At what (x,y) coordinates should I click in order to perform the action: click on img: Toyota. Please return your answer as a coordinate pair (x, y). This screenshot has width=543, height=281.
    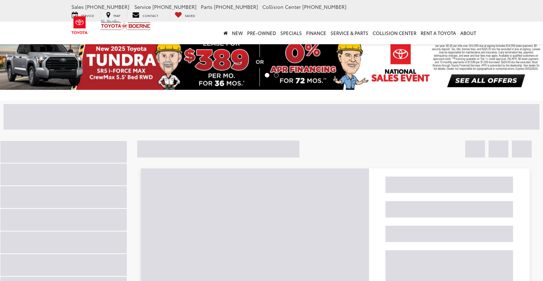
    Looking at the image, I should click on (80, 25).